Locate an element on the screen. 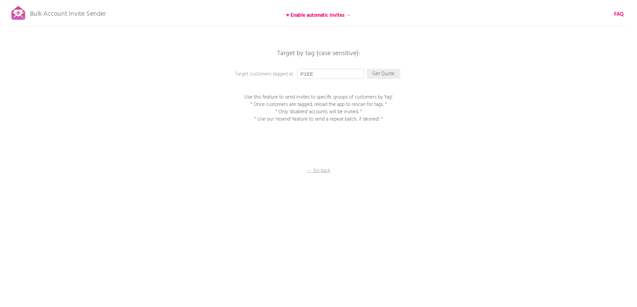 Image resolution: width=637 pixels, height=307 pixels. b: ♥ Enable automatic invites → is located at coordinates (318, 15).